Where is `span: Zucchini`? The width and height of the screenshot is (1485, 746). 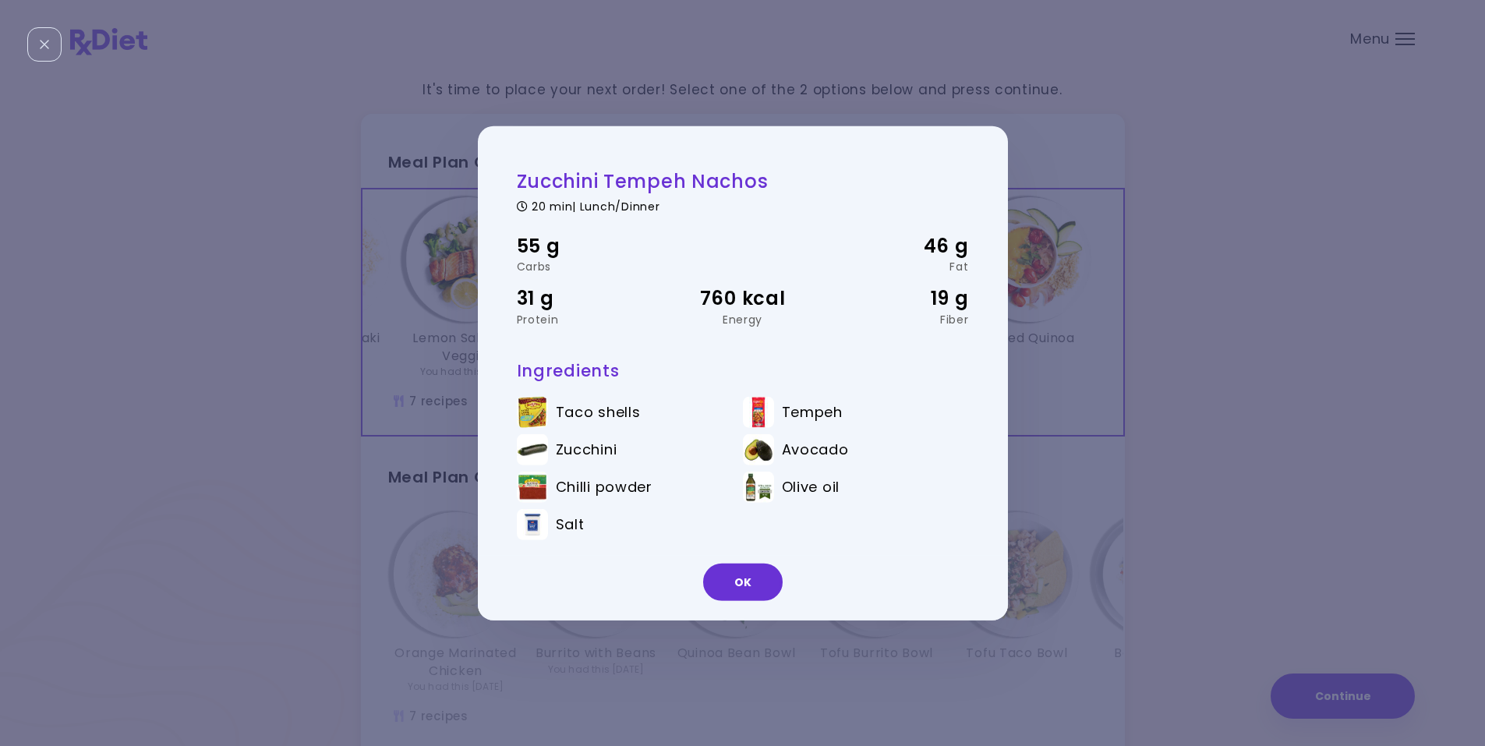 span: Zucchini is located at coordinates (586, 450).